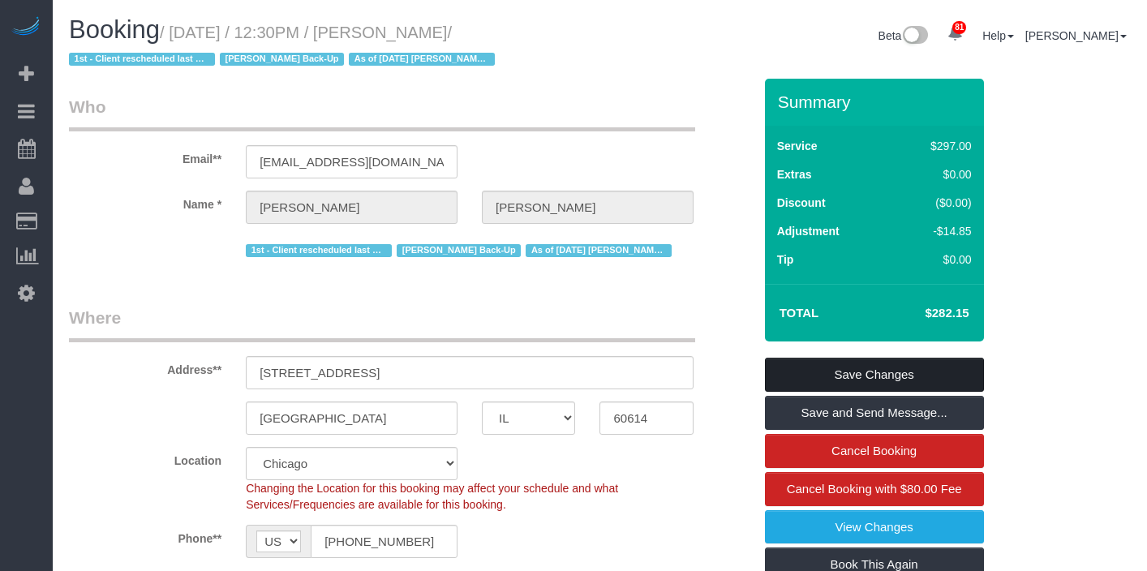  Describe the element at coordinates (114, 29) in the screenshot. I see `span: Booking` at that location.